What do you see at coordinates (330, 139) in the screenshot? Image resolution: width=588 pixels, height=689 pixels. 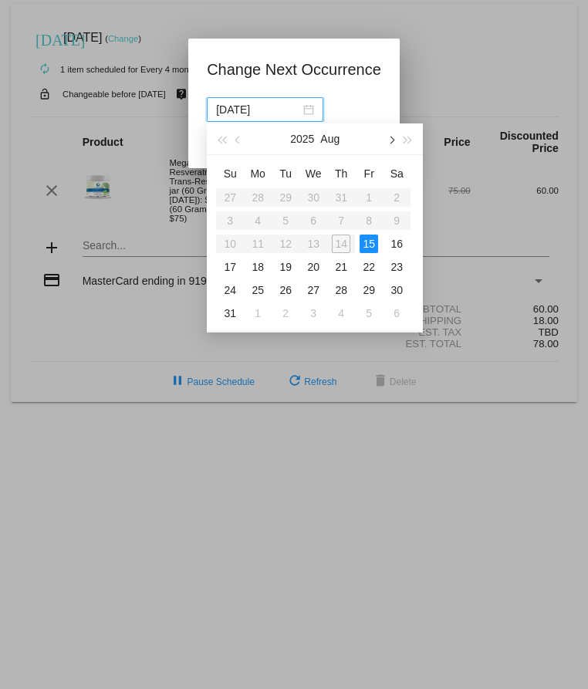 I see `button: Aug` at bounding box center [330, 139].